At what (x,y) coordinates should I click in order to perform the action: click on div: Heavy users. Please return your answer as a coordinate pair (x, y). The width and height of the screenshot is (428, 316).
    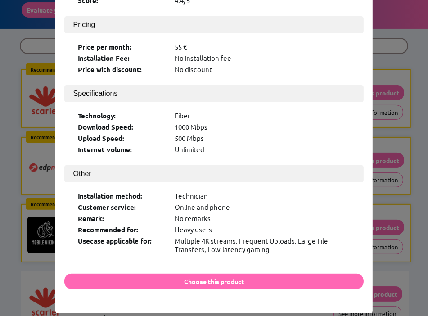
    Looking at the image, I should click on (262, 230).